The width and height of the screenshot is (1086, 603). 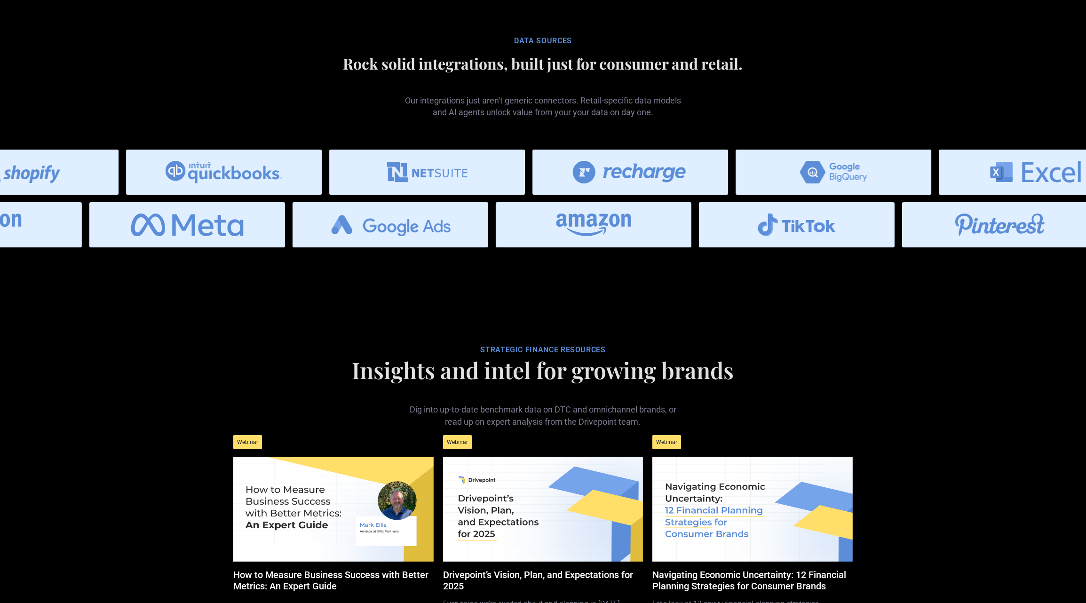 I want to click on h5: Navigating Economic Uncertainty: 12 Financial Planning Strategies for Consumer Brands, so click(x=753, y=581).